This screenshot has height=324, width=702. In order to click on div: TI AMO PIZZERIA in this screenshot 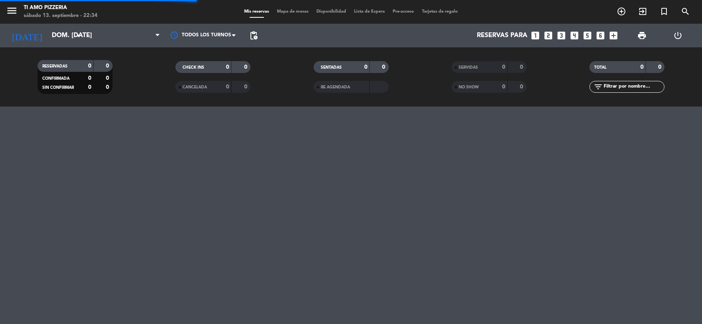, I will do `click(60, 8)`.